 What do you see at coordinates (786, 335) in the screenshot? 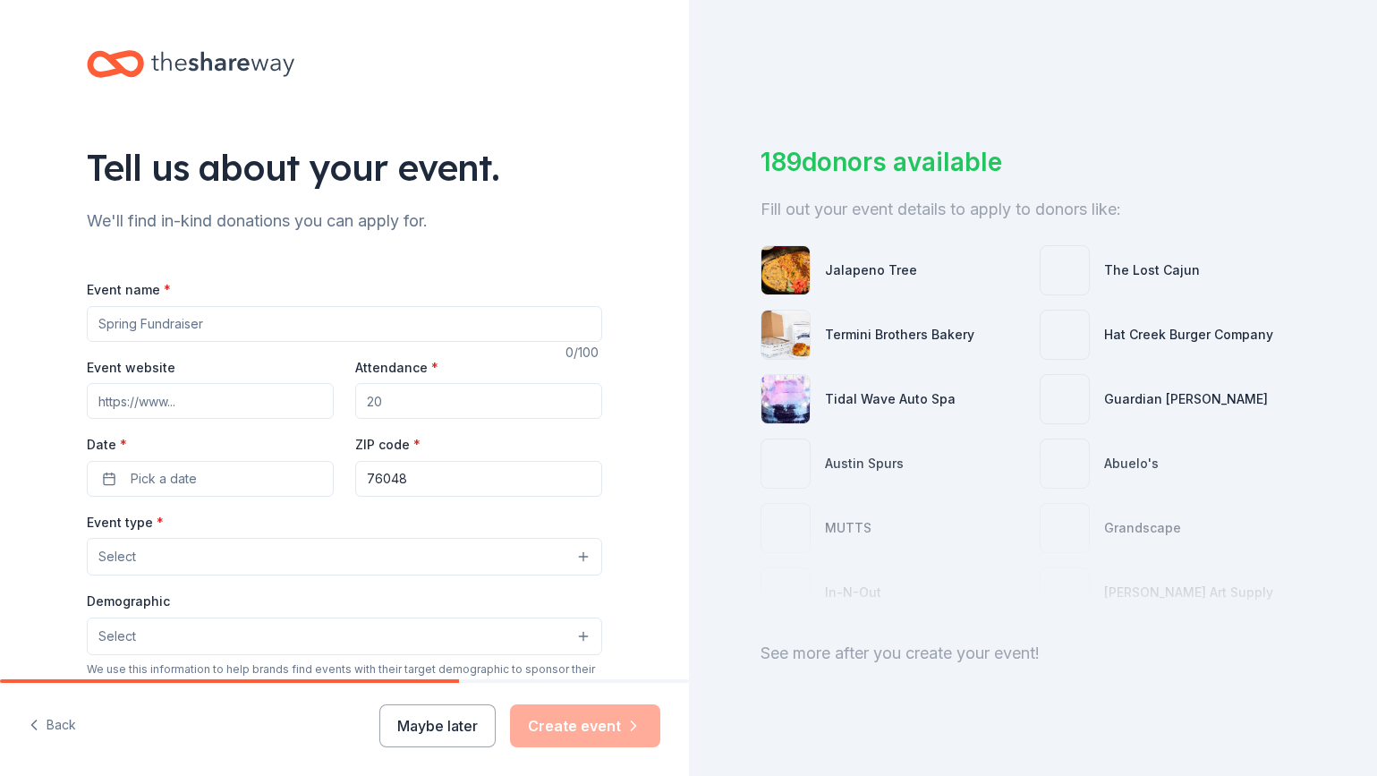
I see `img: photo for Termini Brothers Bakery` at bounding box center [786, 335].